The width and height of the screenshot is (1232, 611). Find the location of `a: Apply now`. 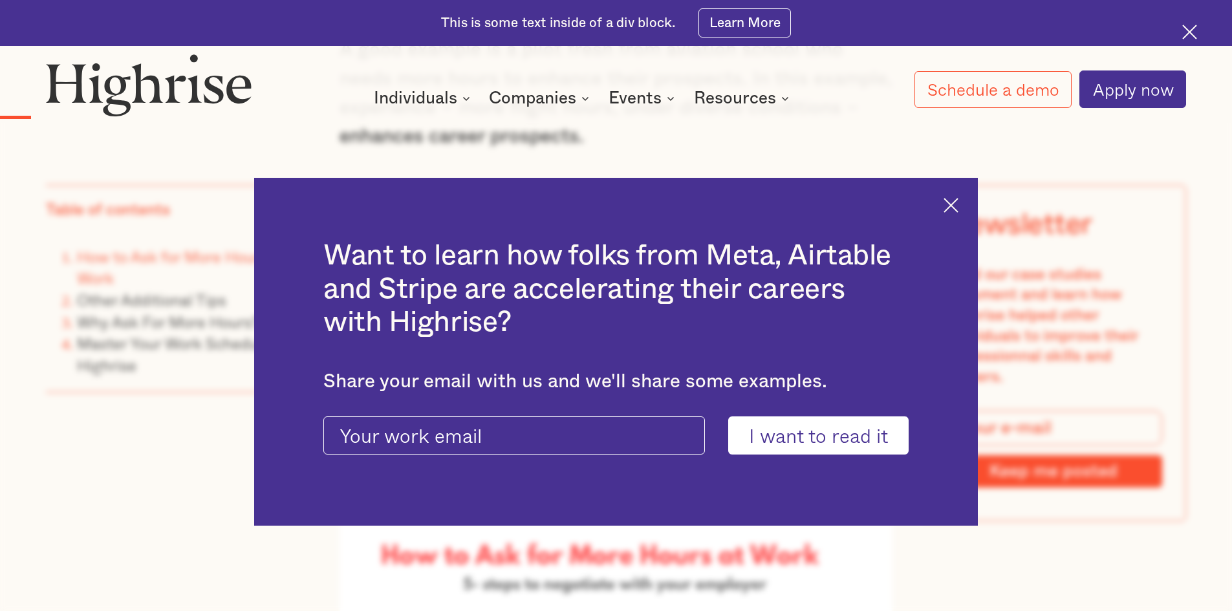

a: Apply now is located at coordinates (1133, 89).